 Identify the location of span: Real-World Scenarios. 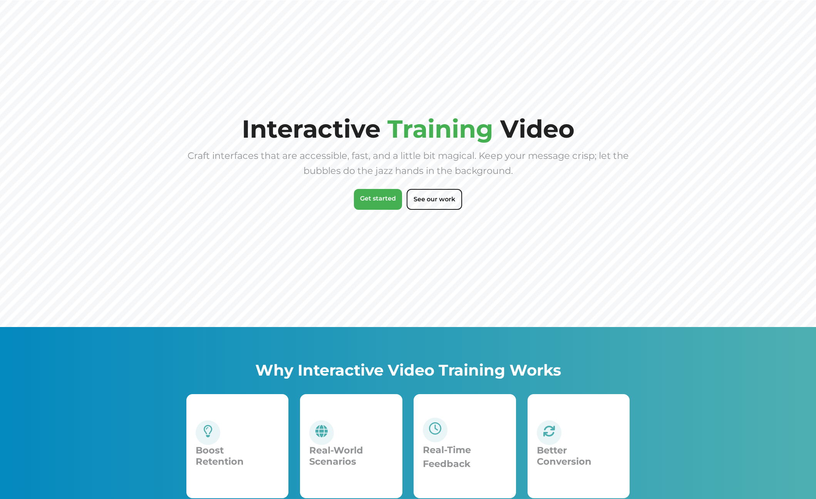
(336, 455).